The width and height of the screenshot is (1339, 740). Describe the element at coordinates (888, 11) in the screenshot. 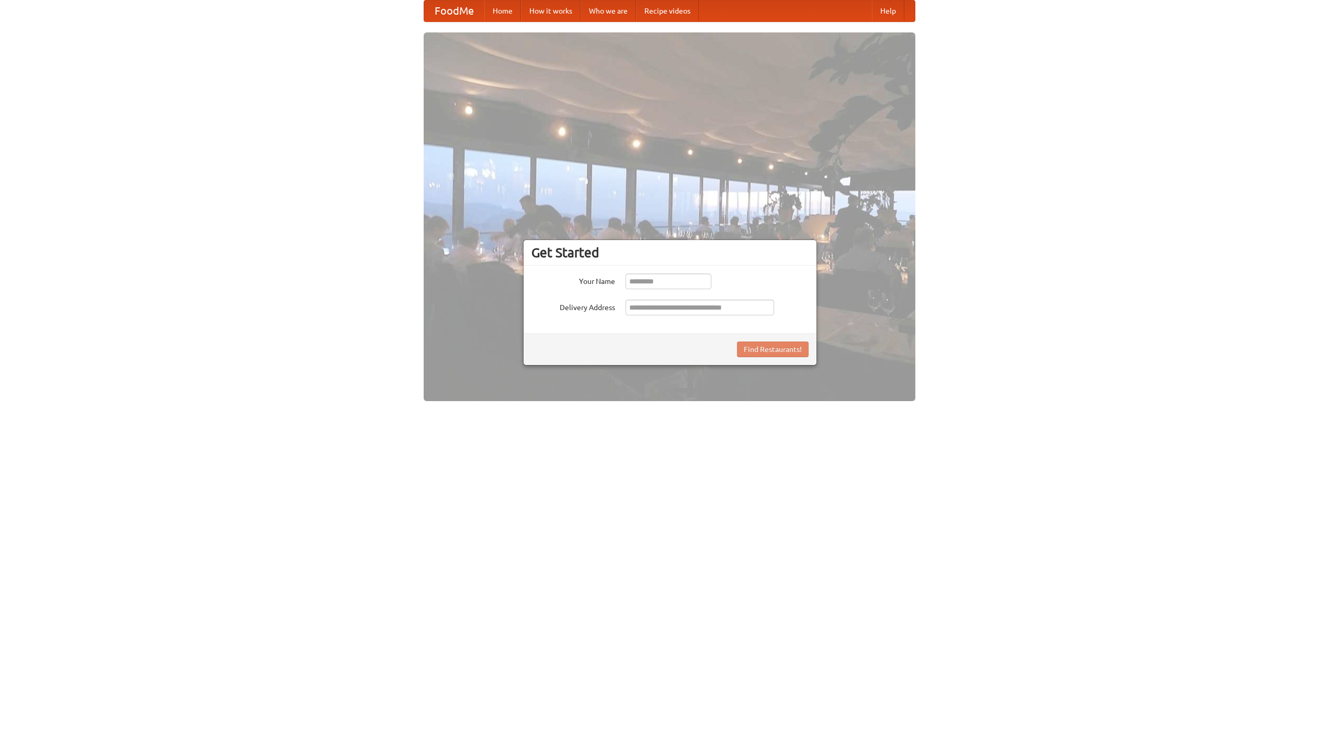

I see `a: Help` at that location.